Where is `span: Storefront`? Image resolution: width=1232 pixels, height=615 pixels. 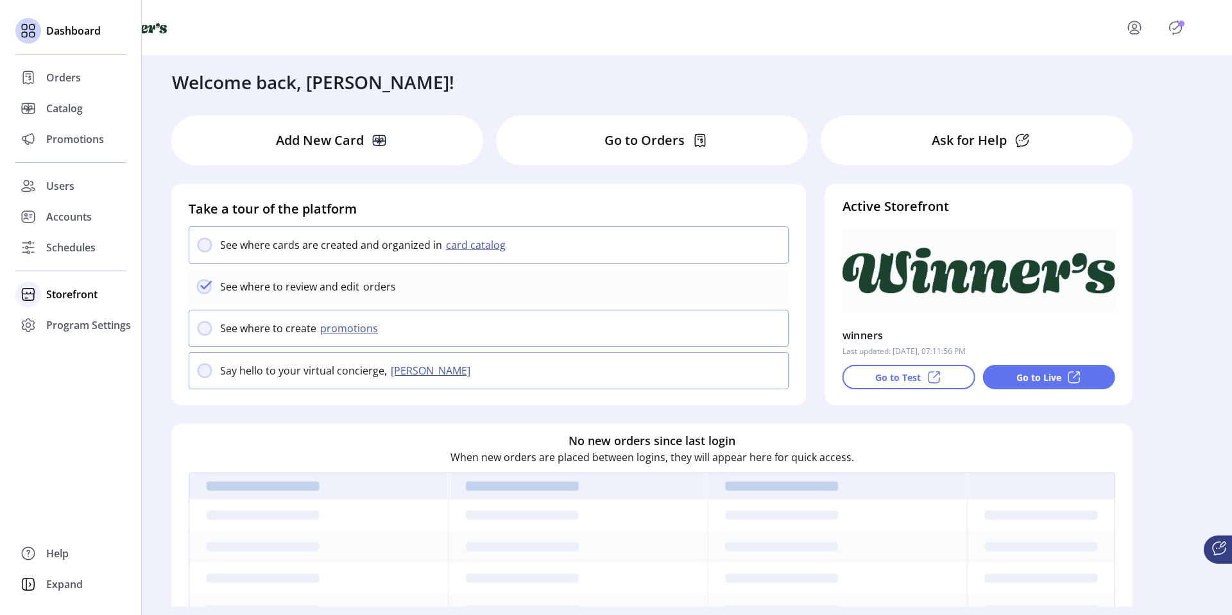
span: Storefront is located at coordinates (72, 294).